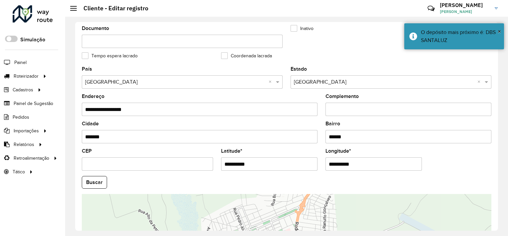  I want to click on span: Tático, so click(19, 171).